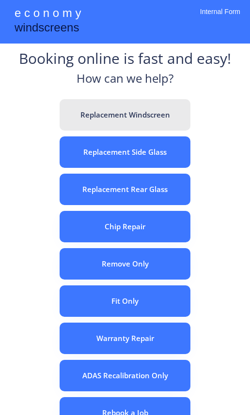  Describe the element at coordinates (125, 115) in the screenshot. I see `button: Replacement Windscreen` at that location.